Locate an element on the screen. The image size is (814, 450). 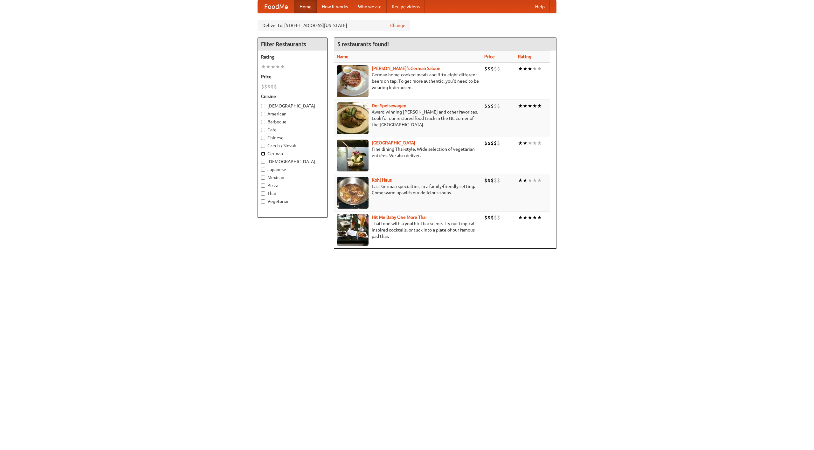
p: German home-cooked meals and fifty-eight different beers on tap. To get more authentic, you'd nee... is located at coordinates (408, 81).